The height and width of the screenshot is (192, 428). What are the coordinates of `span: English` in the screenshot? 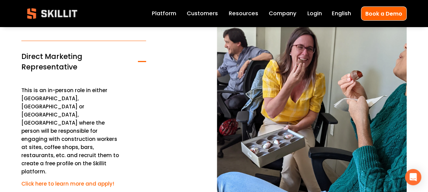 It's located at (341, 14).